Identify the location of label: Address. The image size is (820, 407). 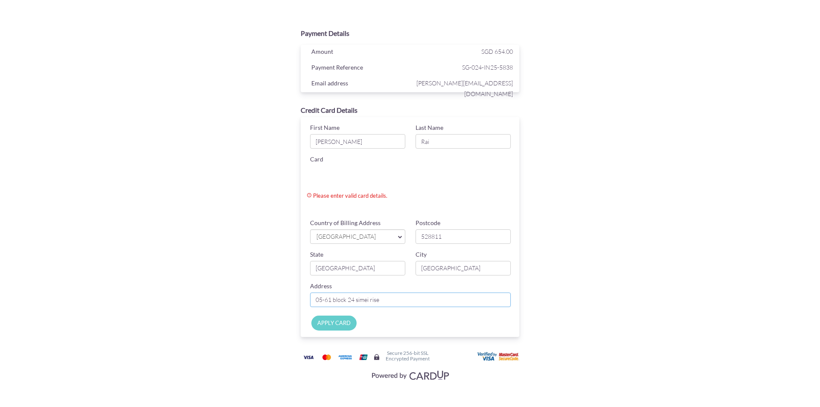
(321, 286).